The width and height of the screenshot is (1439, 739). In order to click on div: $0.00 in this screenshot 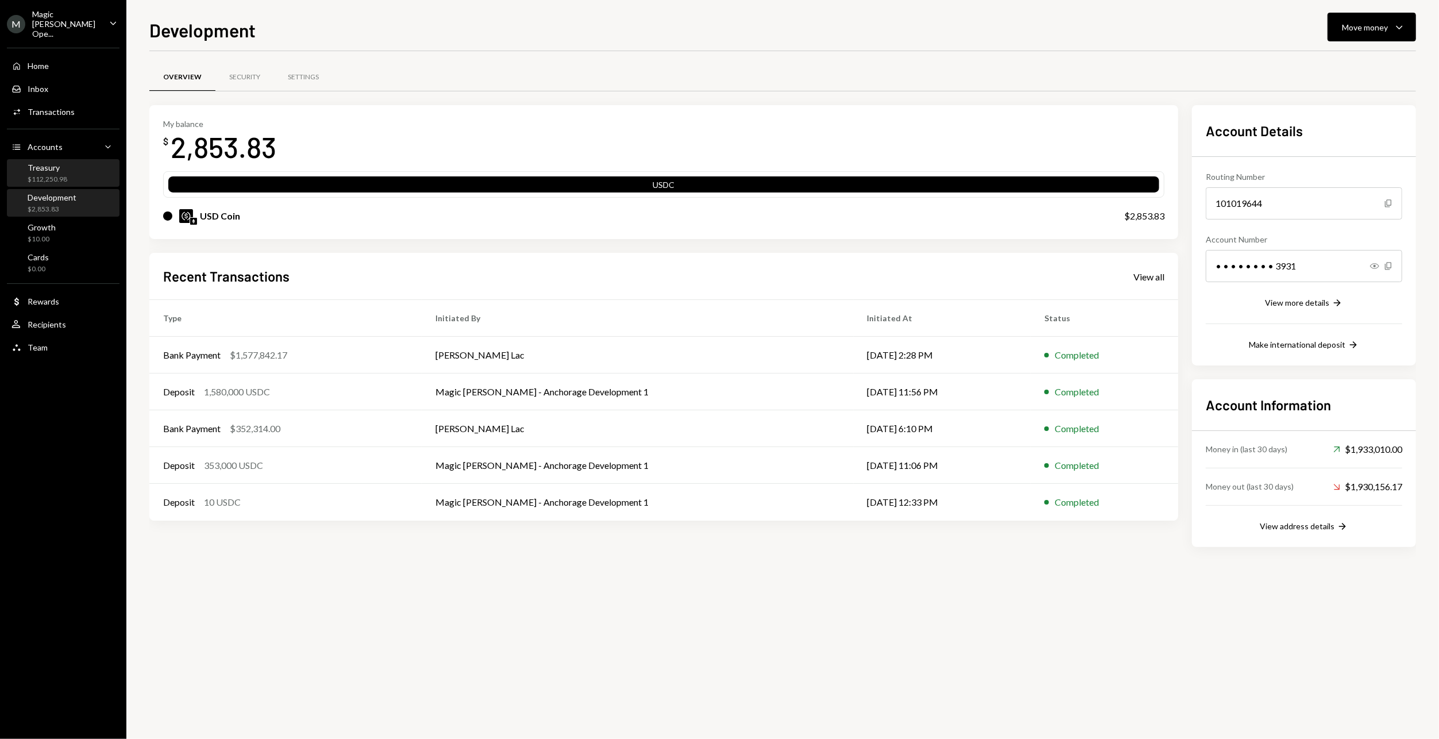, I will do `click(38, 269)`.